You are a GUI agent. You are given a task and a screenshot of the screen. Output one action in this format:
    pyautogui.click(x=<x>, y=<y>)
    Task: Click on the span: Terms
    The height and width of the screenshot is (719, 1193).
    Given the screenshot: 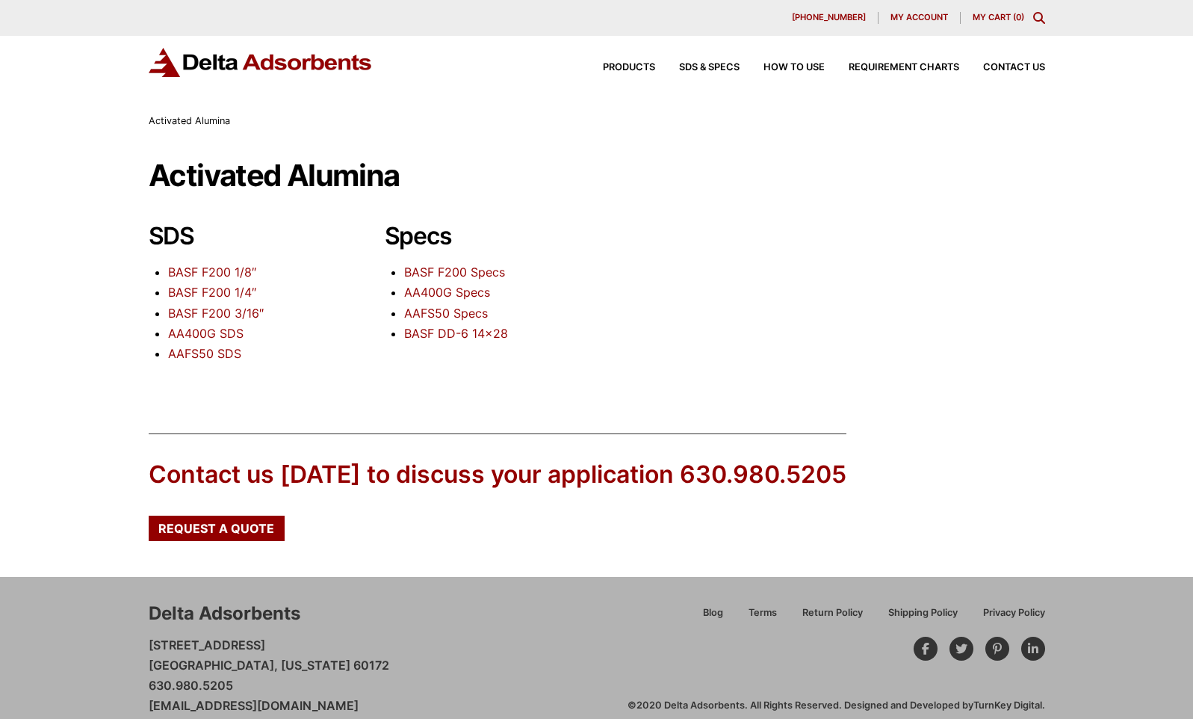 What is the action you would take?
    pyautogui.click(x=763, y=613)
    